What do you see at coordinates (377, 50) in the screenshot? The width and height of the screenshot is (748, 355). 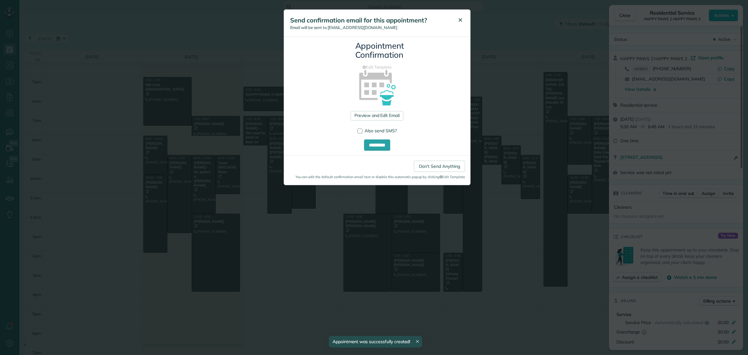 I see `h3: Appointment Confirmation` at bounding box center [377, 50].